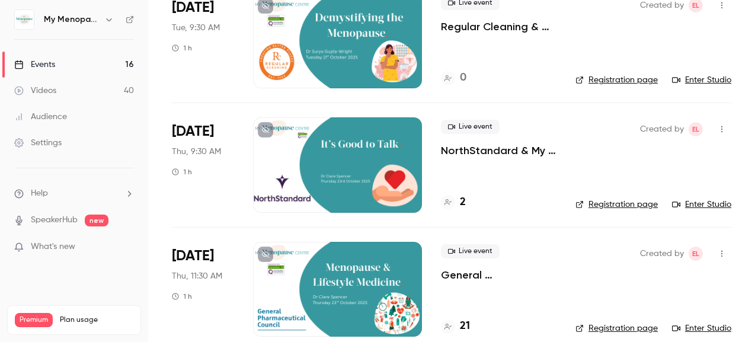 This screenshot has height=342, width=755. I want to click on p: NorthStandard & My Menopause Centre, presents "It's Good to Talk", so click(499, 151).